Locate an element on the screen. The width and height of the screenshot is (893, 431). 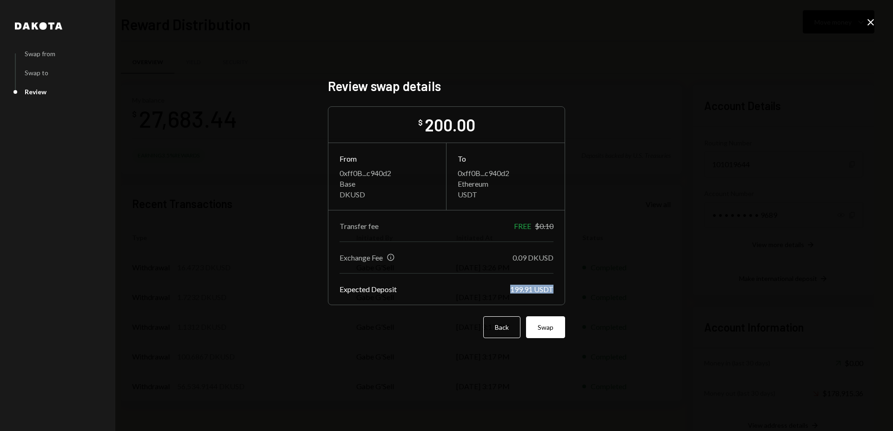
div: Swap from is located at coordinates (40, 53).